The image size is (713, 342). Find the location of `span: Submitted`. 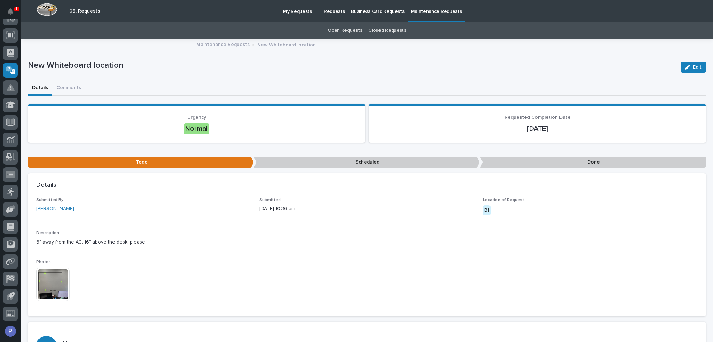

span: Submitted is located at coordinates (270, 200).